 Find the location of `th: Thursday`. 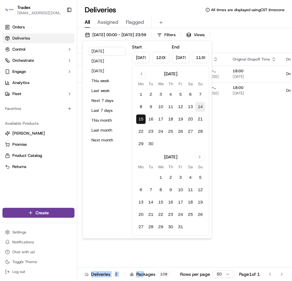

th: Thursday is located at coordinates (171, 84).